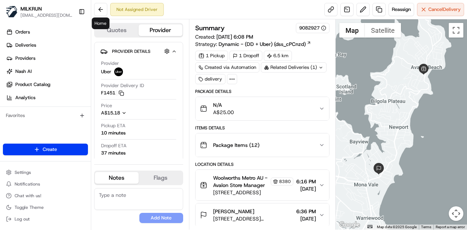 The height and width of the screenshot is (230, 467). I want to click on button: Map camera controls, so click(456, 214).